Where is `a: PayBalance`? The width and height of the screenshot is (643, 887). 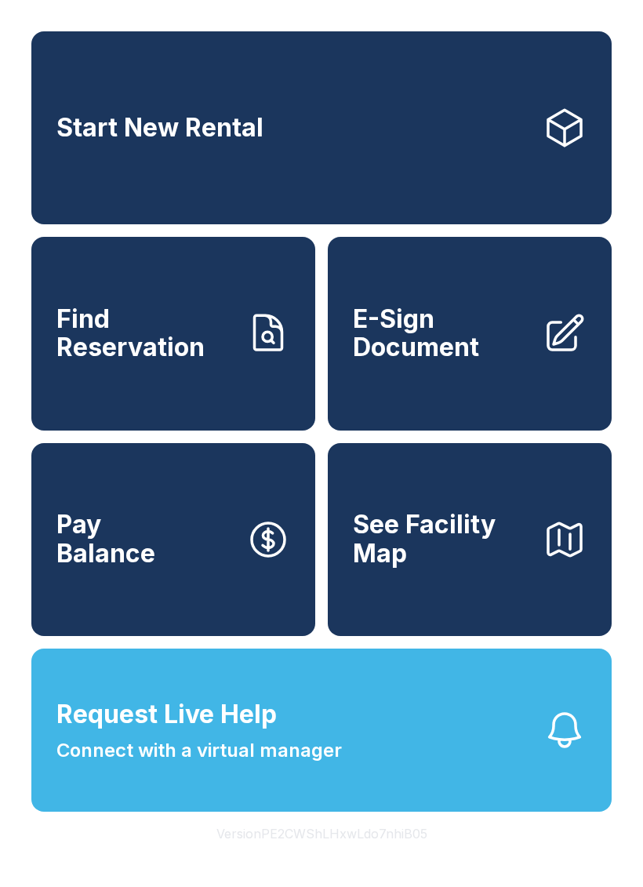
a: PayBalance is located at coordinates (173, 539).